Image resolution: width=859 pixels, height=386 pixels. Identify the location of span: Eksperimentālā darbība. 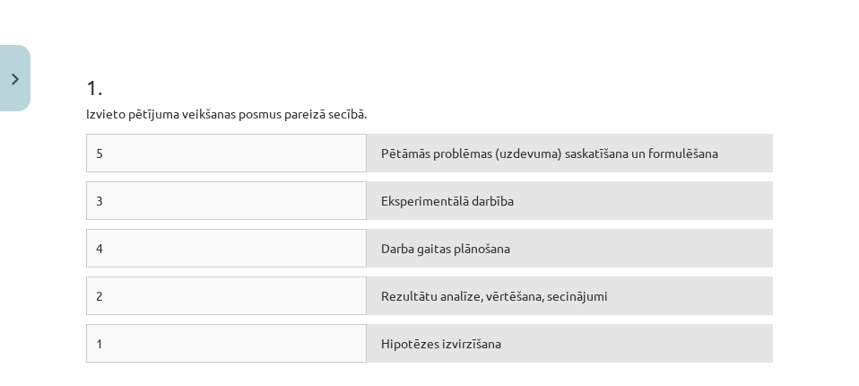
(447, 200).